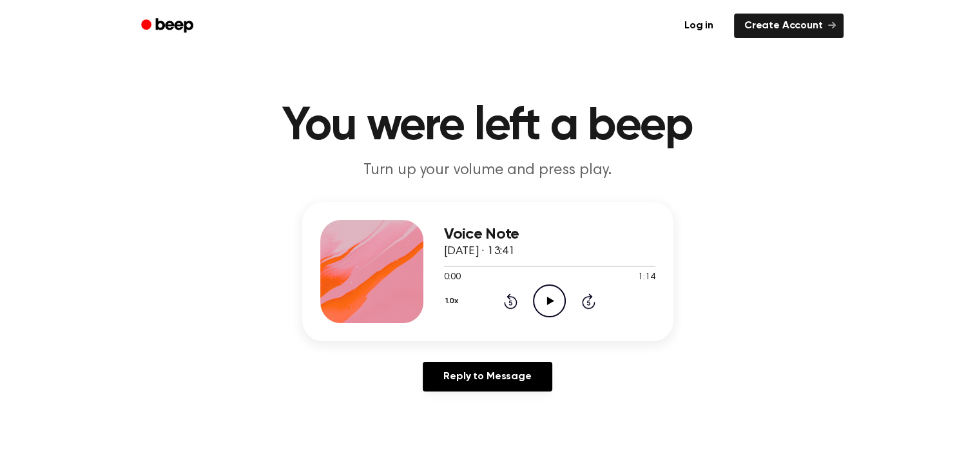 The image size is (975, 476). What do you see at coordinates (550, 234) in the screenshot?
I see `h3: Voice Note` at bounding box center [550, 234].